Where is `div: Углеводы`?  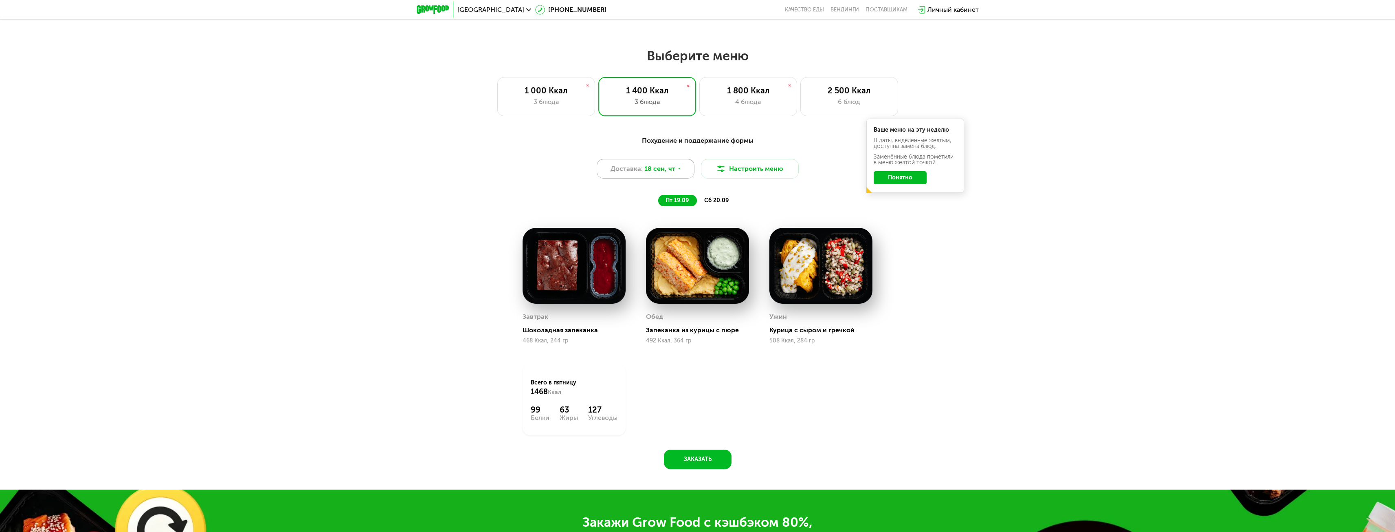 div: Углеводы is located at coordinates (603, 417).